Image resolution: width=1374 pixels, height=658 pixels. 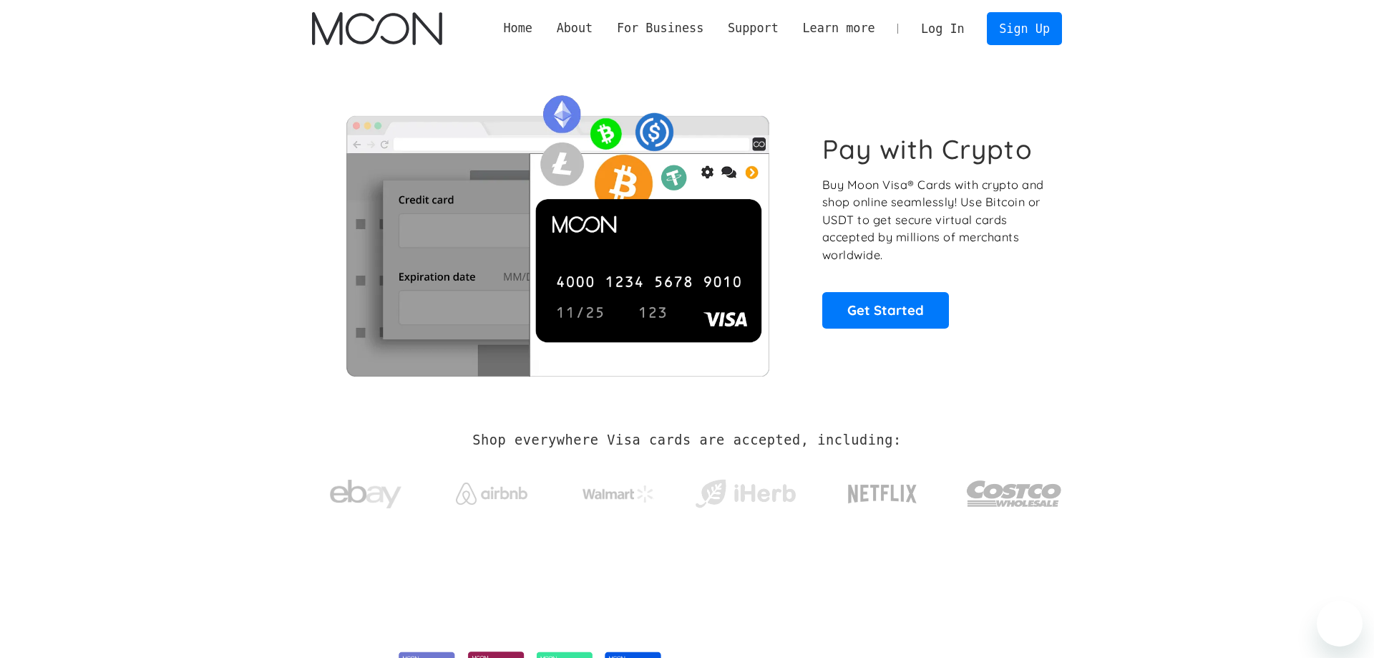 What do you see at coordinates (557, 230) in the screenshot?
I see `img: Moon Cards let you spend your crypto anywhere Visa is accepted.` at bounding box center [557, 230].